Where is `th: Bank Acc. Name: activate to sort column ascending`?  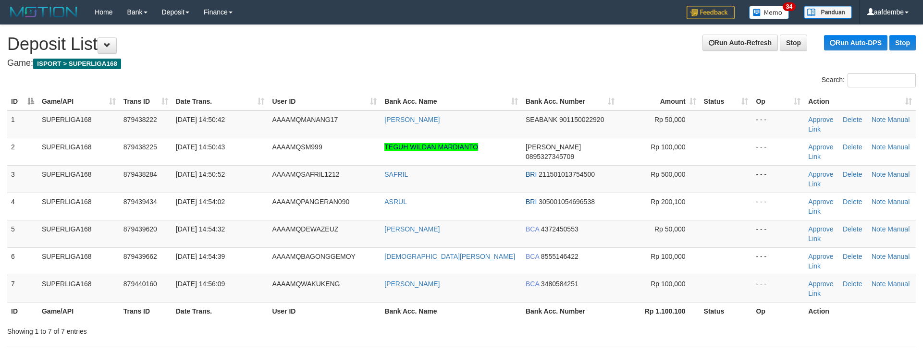
th: Bank Acc. Name: activate to sort column ascending is located at coordinates (451, 101).